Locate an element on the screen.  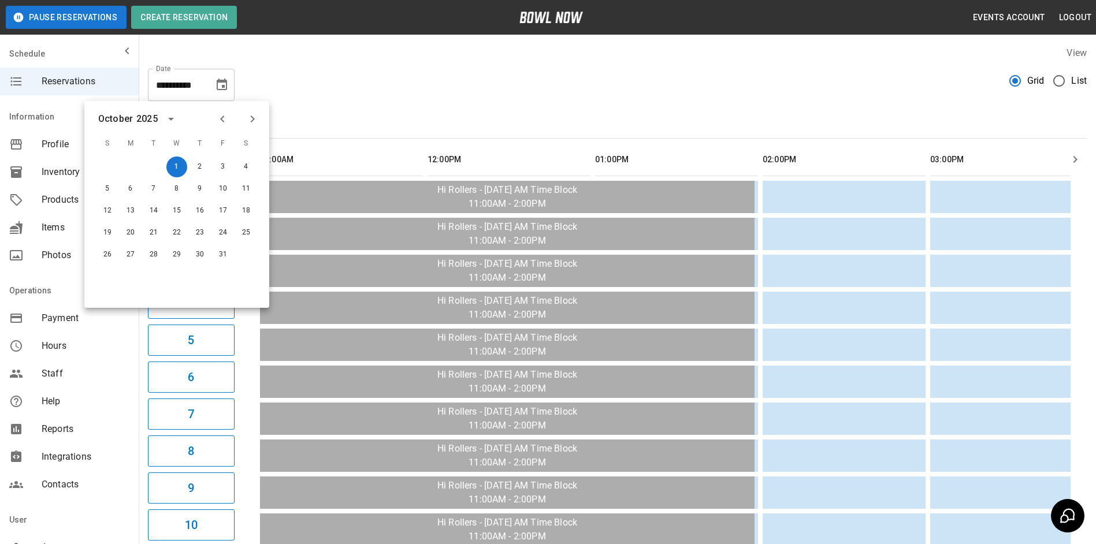
div: inventory tabs is located at coordinates (617, 124).